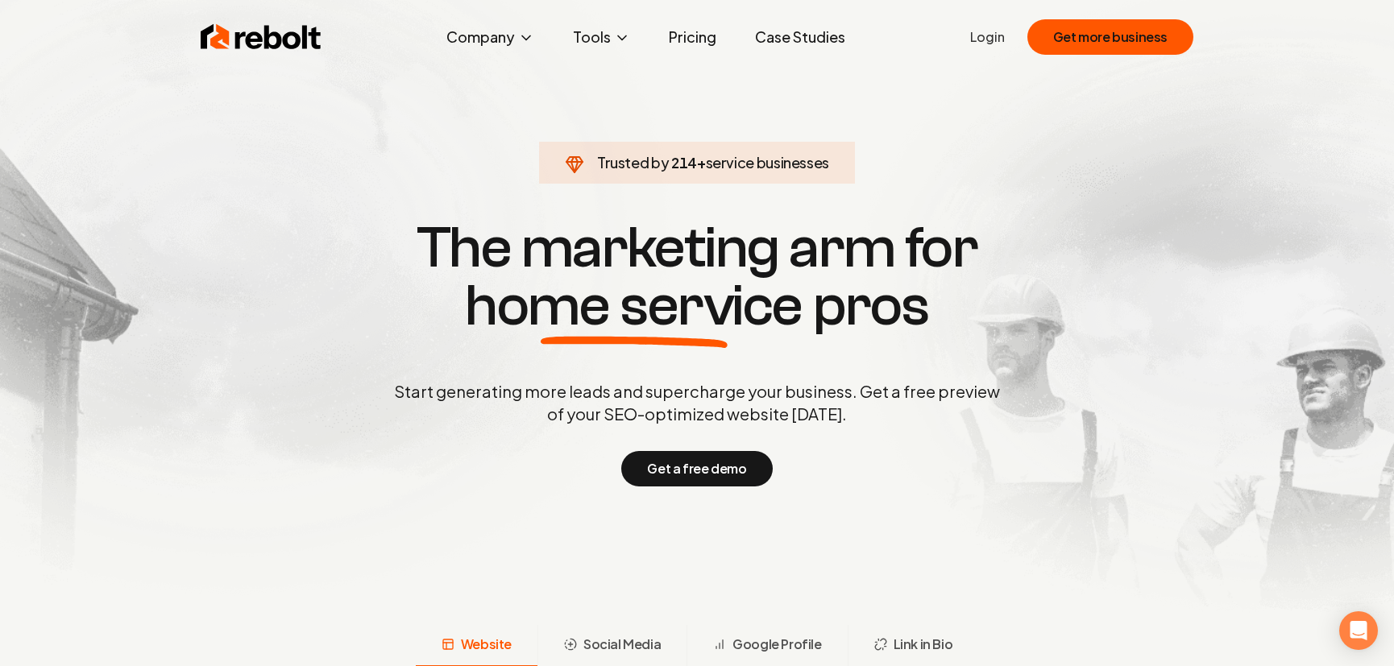 This screenshot has height=666, width=1394. I want to click on span: Trusted by, so click(632, 162).